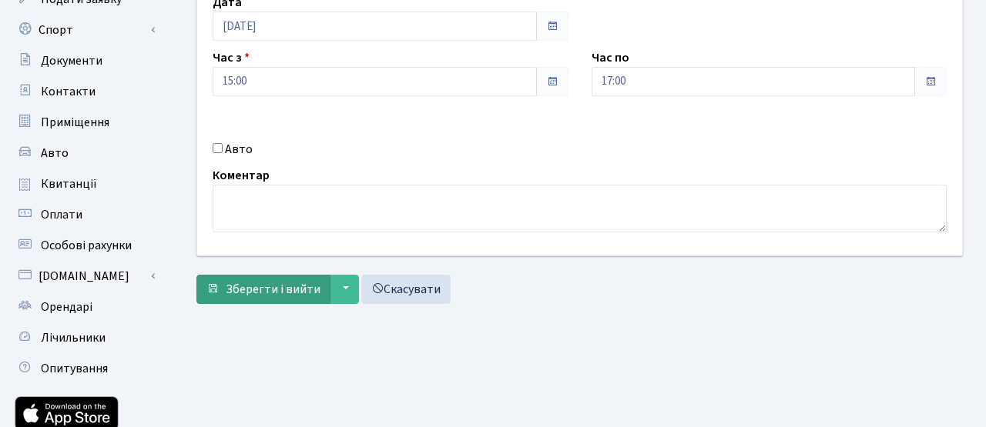 The height and width of the screenshot is (427, 986). I want to click on span: Особові рахунки, so click(86, 246).